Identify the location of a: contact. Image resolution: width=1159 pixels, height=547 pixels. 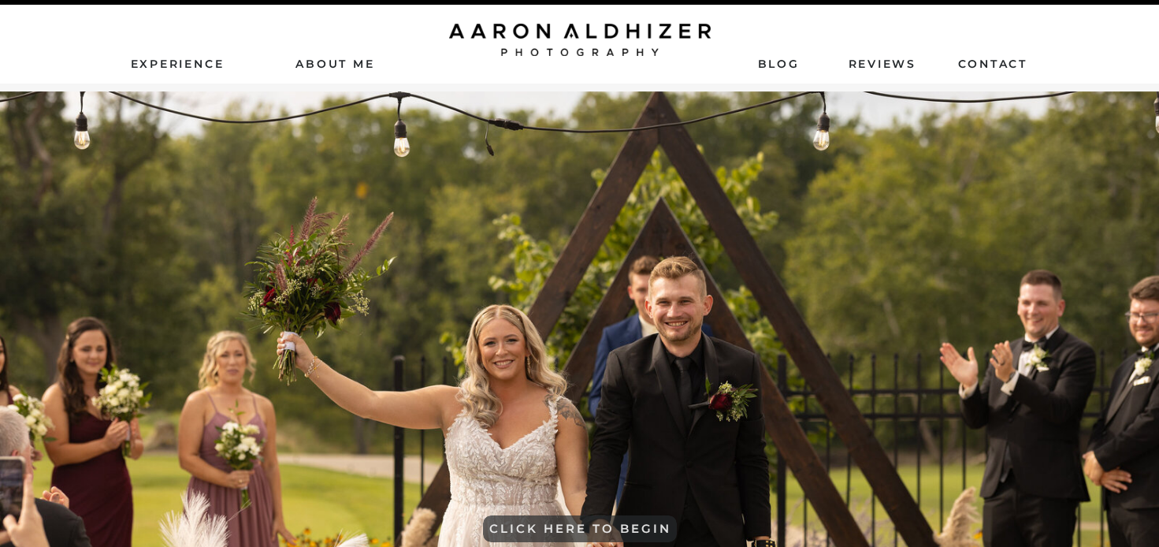
(993, 63).